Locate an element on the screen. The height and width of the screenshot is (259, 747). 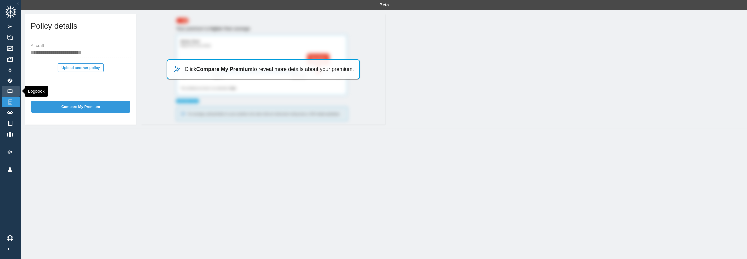
b: Compare My Premium is located at coordinates (224, 69).